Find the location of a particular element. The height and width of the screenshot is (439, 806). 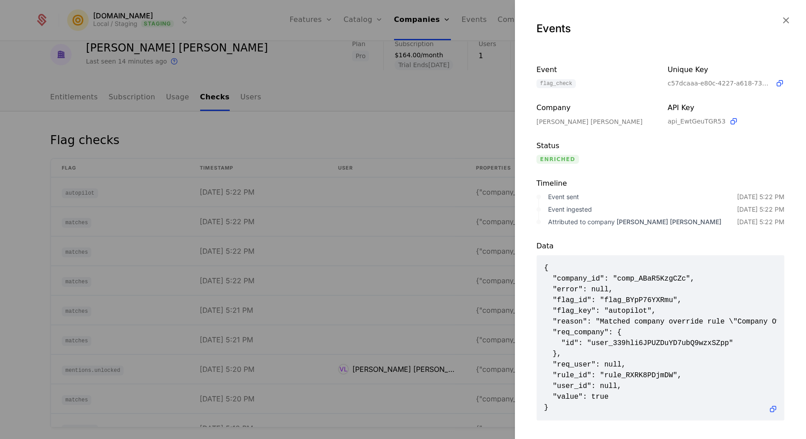

span: c57dcaaa-e80c-4227-a618-73aa4f15903e is located at coordinates (719, 83).